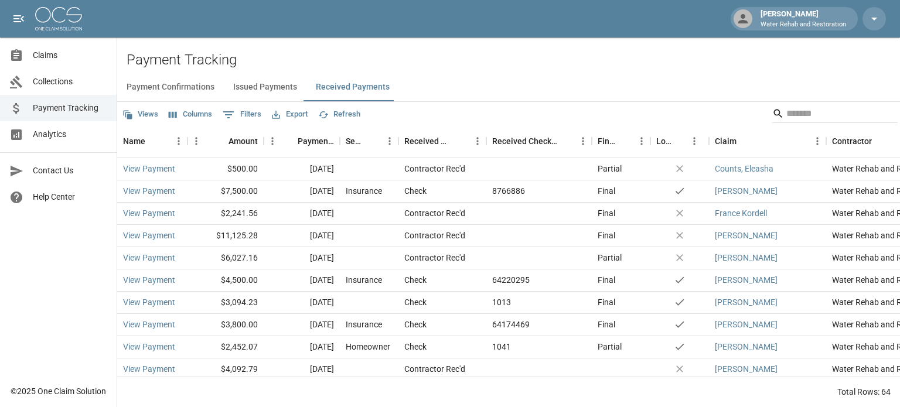 The height and width of the screenshot is (407, 900). I want to click on button: Views, so click(140, 114).